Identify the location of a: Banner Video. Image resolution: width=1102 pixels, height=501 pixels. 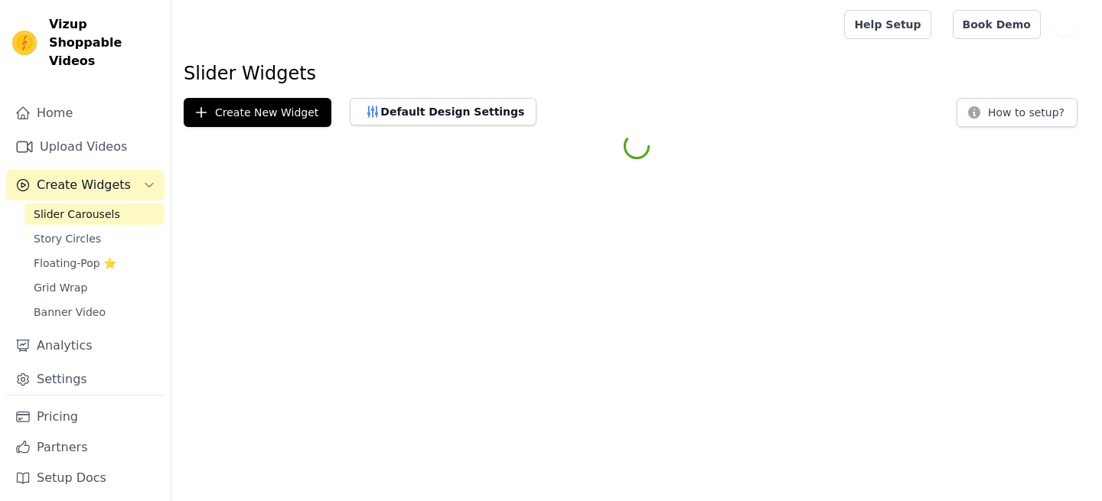
(94, 312).